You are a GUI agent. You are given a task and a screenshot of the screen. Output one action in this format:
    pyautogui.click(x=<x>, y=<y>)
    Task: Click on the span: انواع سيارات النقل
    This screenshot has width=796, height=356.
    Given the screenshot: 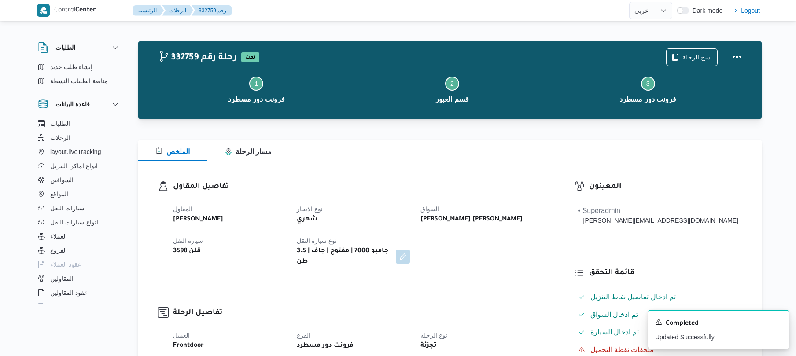 What is the action you would take?
    pyautogui.click(x=74, y=222)
    